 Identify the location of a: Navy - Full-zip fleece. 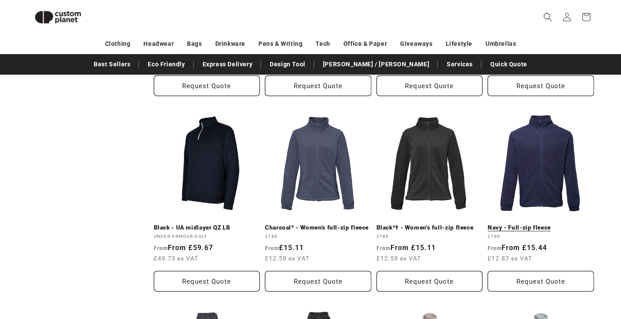
(541, 228).